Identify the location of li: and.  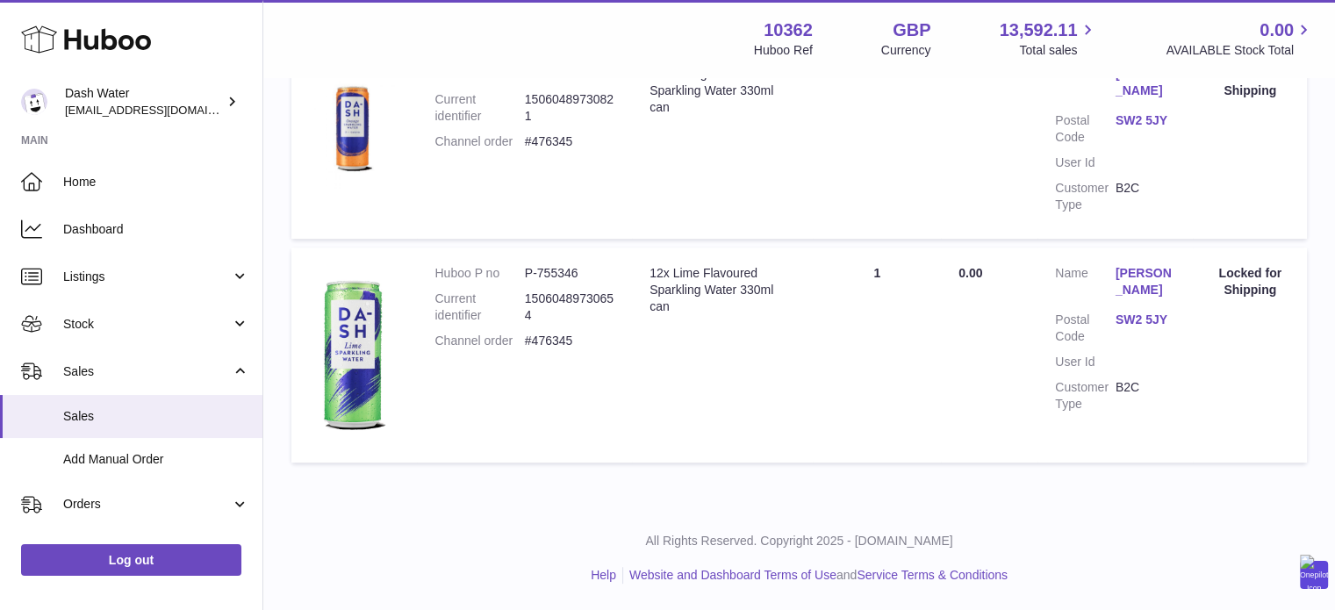
(816, 575).